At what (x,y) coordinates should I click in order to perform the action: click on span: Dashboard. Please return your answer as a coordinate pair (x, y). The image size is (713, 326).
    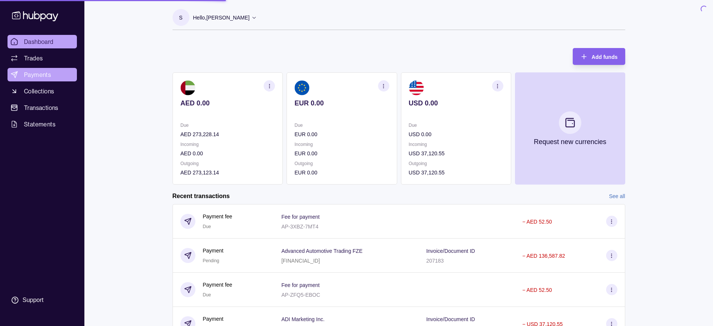
    Looking at the image, I should click on (39, 42).